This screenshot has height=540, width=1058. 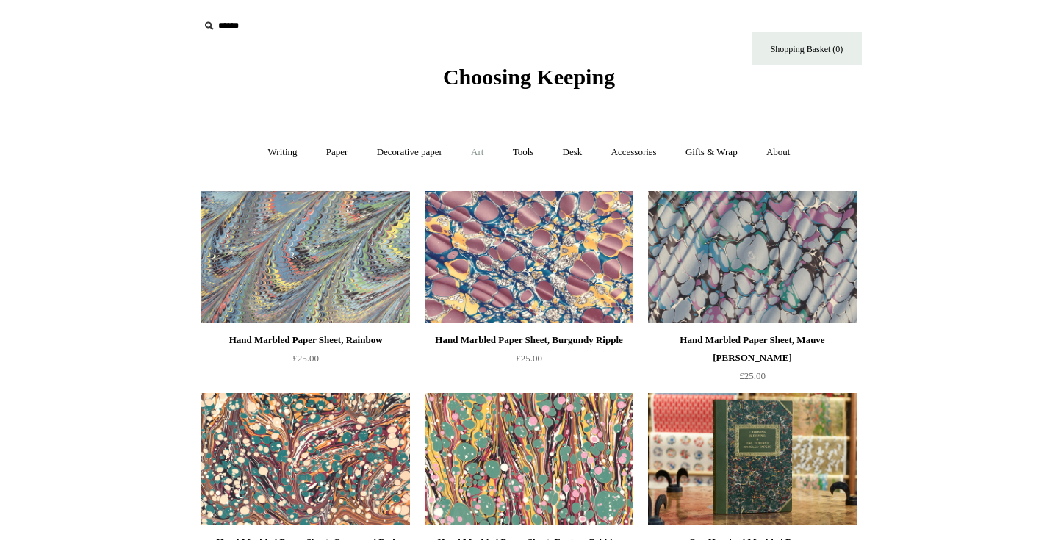 I want to click on div: Hand Marbled Paper Sheet, Burgundy Ripple, so click(x=529, y=340).